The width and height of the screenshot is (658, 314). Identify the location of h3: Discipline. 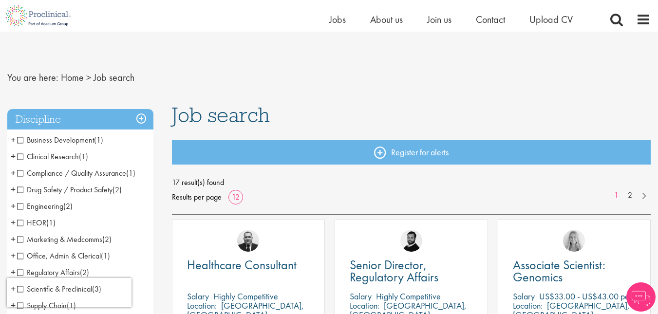
(80, 119).